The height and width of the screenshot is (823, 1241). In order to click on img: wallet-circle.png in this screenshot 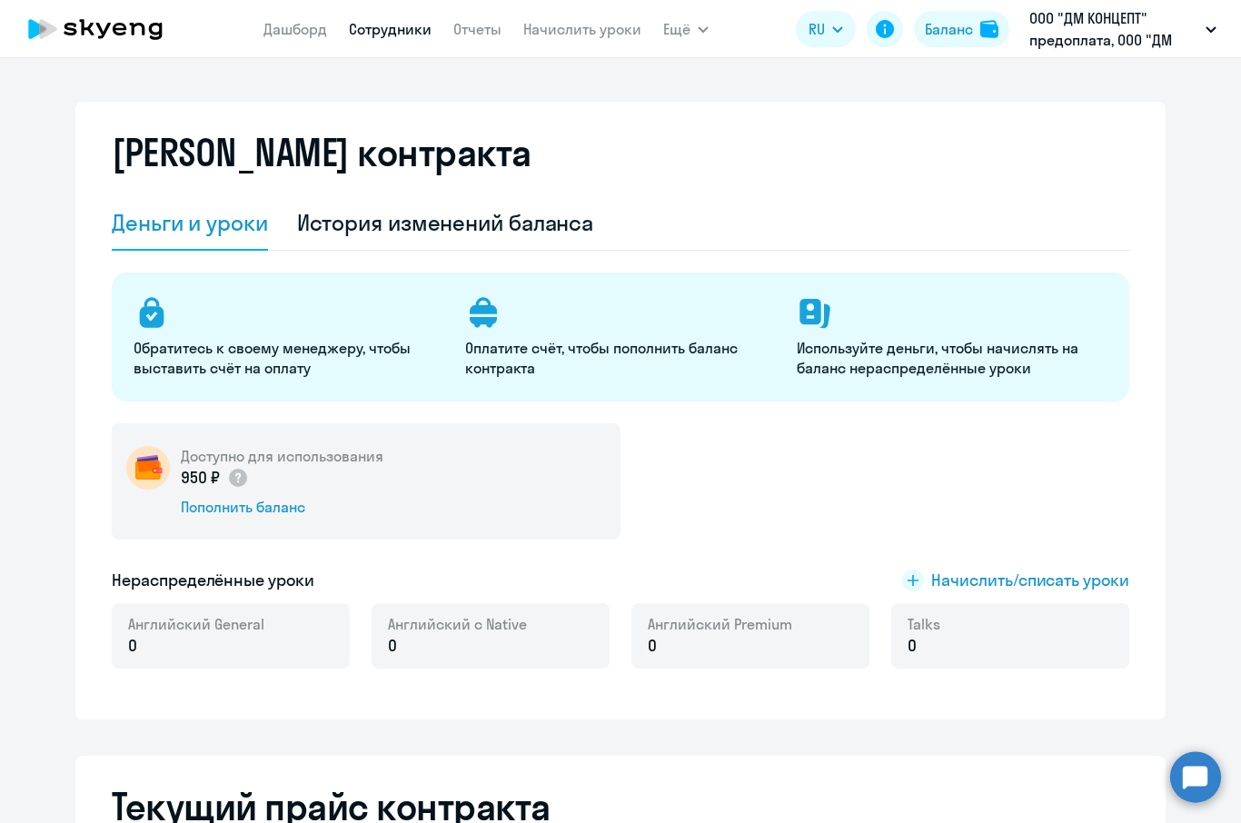, I will do `click(148, 468)`.